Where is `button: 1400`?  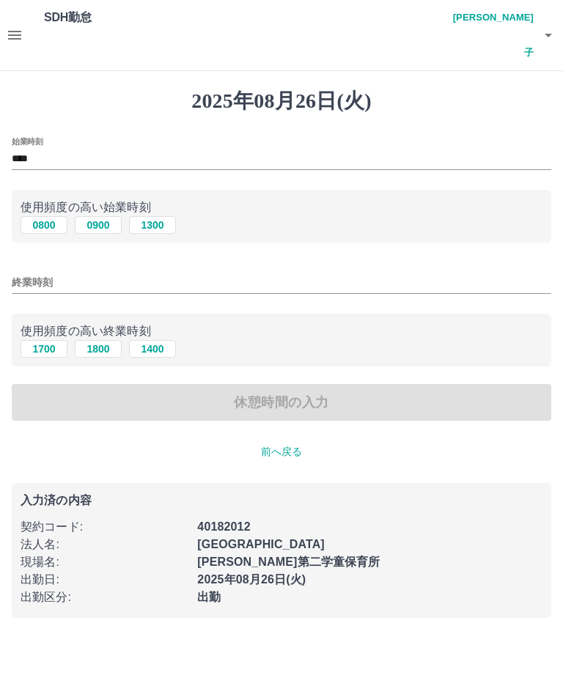 button: 1400 is located at coordinates (152, 349).